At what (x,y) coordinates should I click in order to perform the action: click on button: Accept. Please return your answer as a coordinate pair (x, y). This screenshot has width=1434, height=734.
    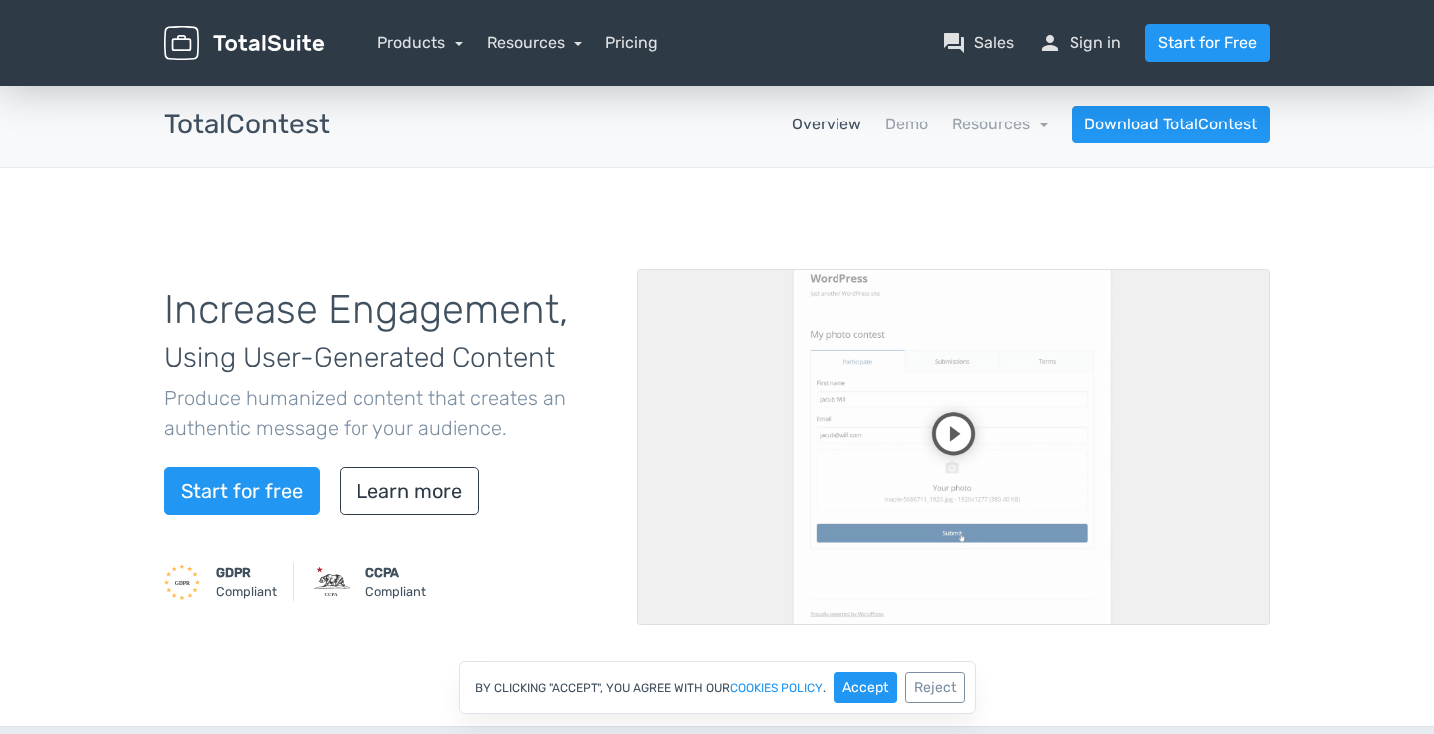
    Looking at the image, I should click on (866, 687).